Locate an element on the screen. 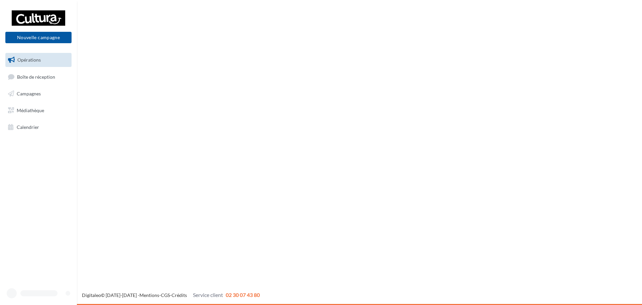 The width and height of the screenshot is (642, 305). a: Mentions is located at coordinates (149, 295).